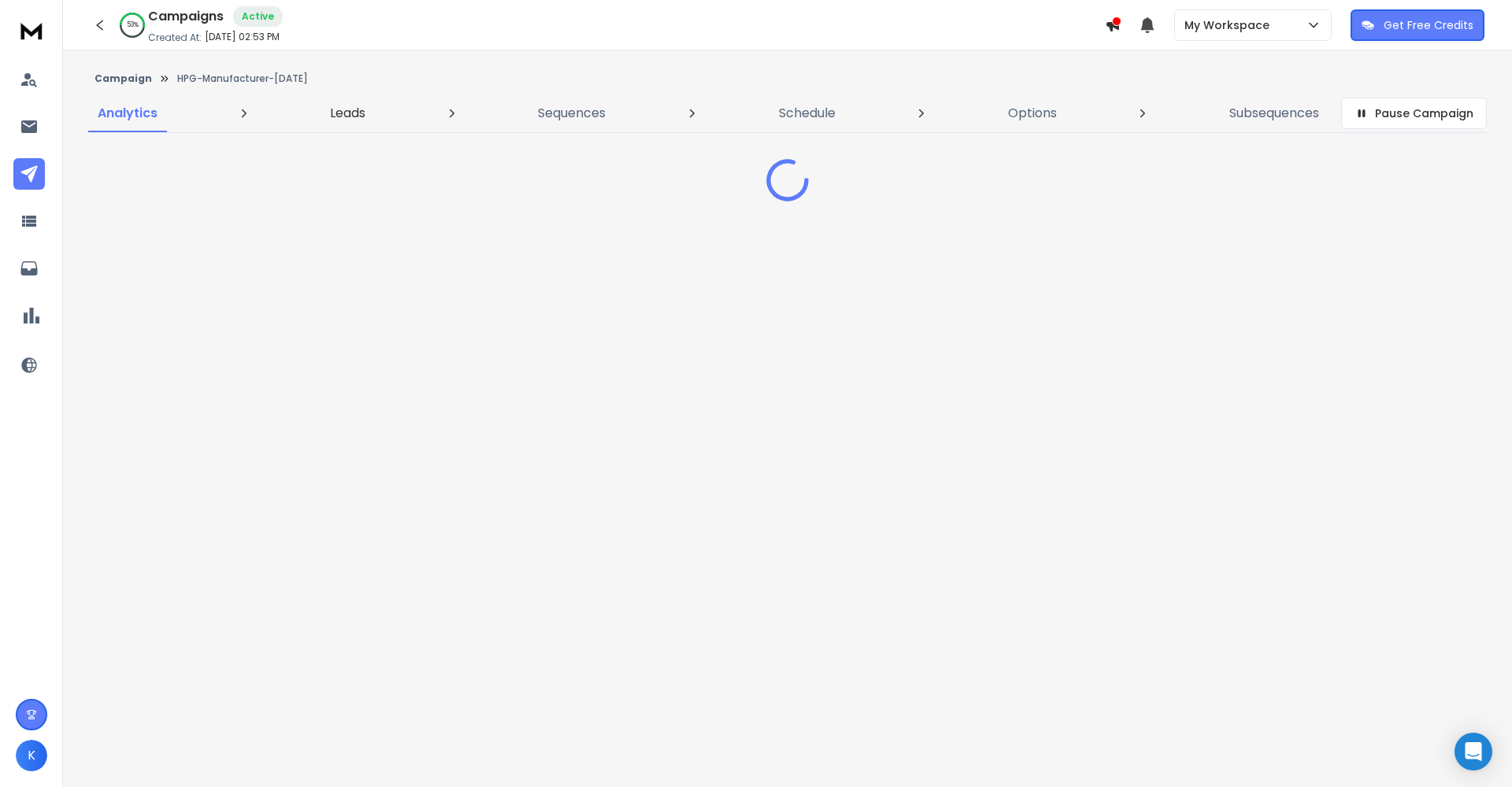 The height and width of the screenshot is (787, 1512). What do you see at coordinates (128, 114) in the screenshot?
I see `a: Analytics` at bounding box center [128, 114].